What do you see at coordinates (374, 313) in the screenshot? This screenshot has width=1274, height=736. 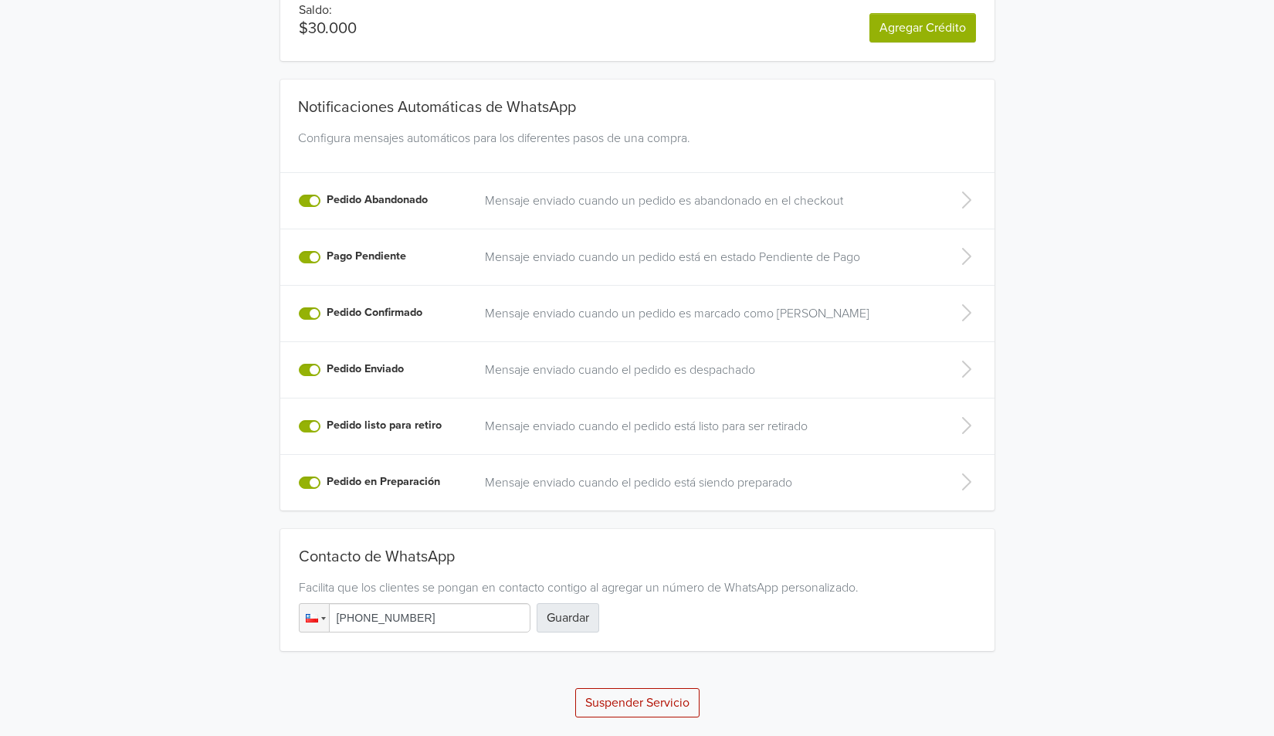 I see `label: Pedido Confirmado` at bounding box center [374, 313].